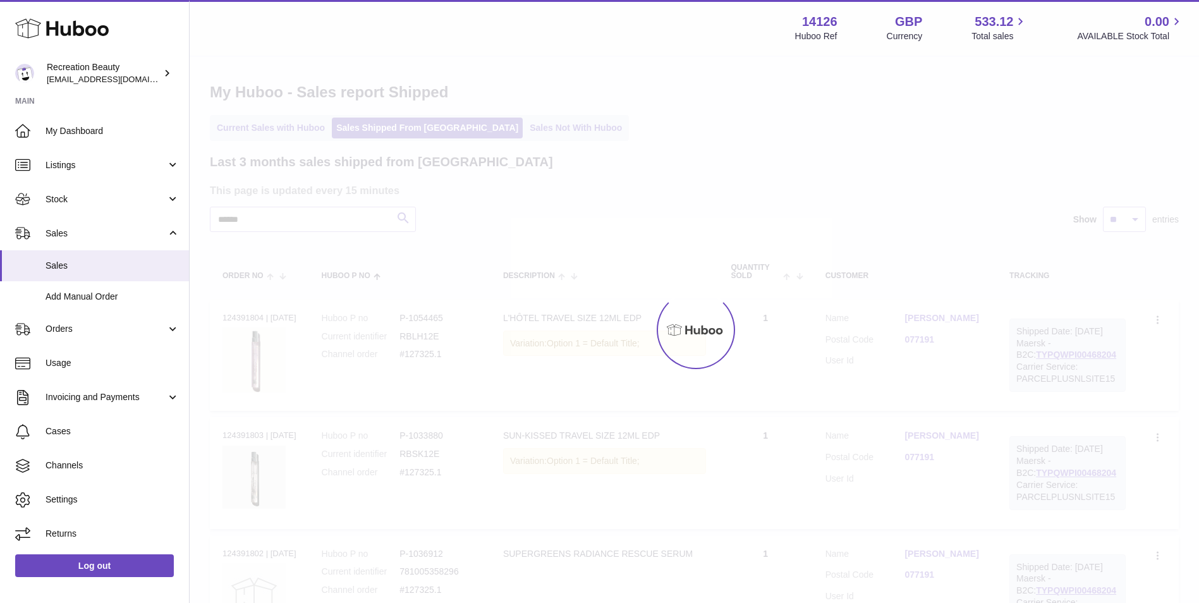  Describe the element at coordinates (113, 296) in the screenshot. I see `span: Add Manual Order` at that location.